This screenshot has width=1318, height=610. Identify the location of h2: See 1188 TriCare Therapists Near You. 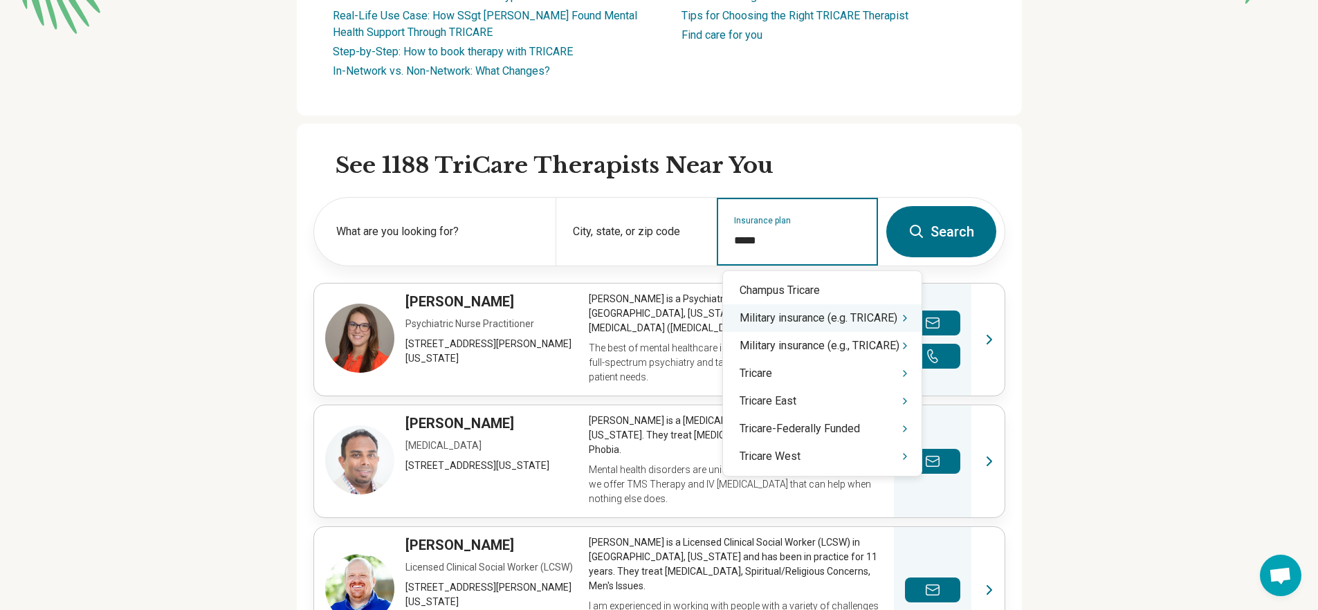
(670, 166).